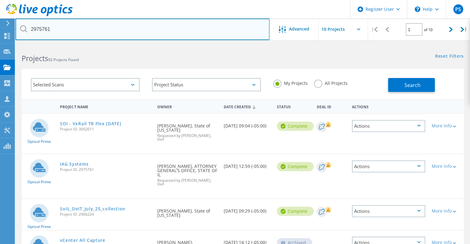  What do you see at coordinates (417, 9) in the screenshot?
I see `svg: \n` at bounding box center [417, 9].